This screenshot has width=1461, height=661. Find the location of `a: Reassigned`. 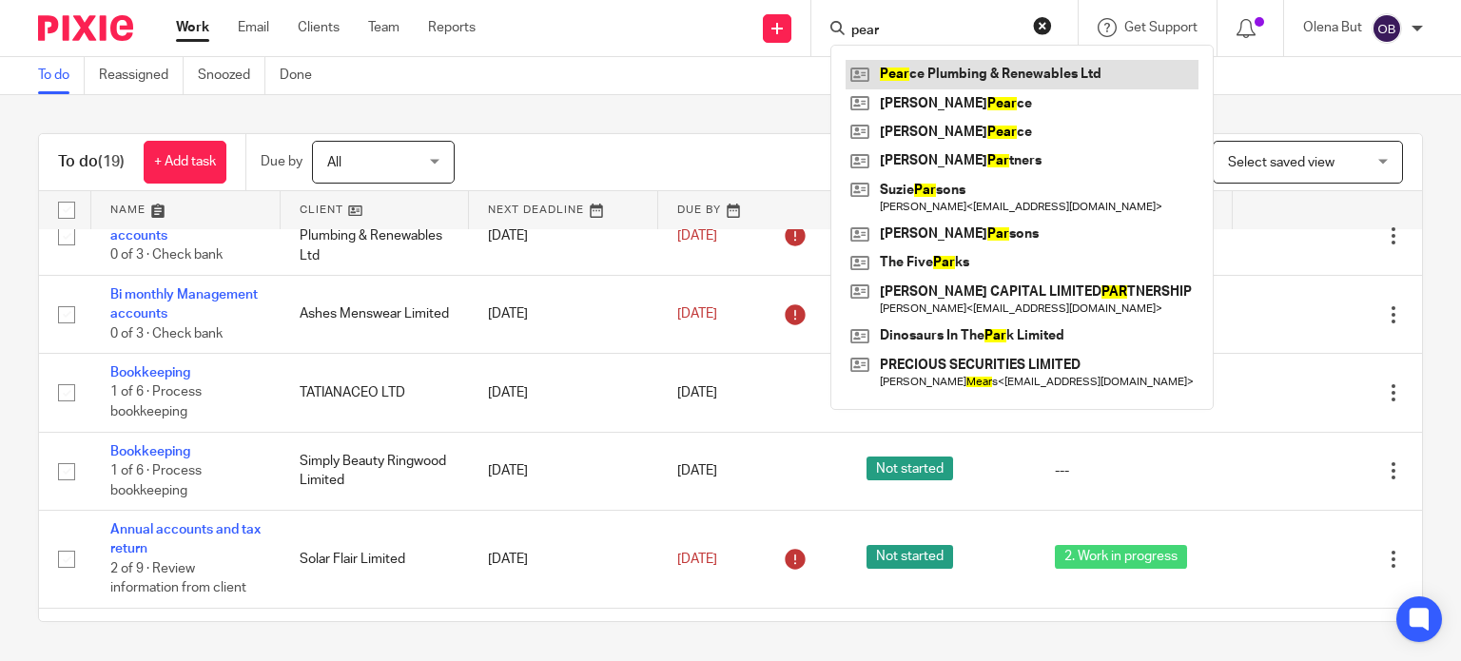

a: Reassigned is located at coordinates (141, 75).